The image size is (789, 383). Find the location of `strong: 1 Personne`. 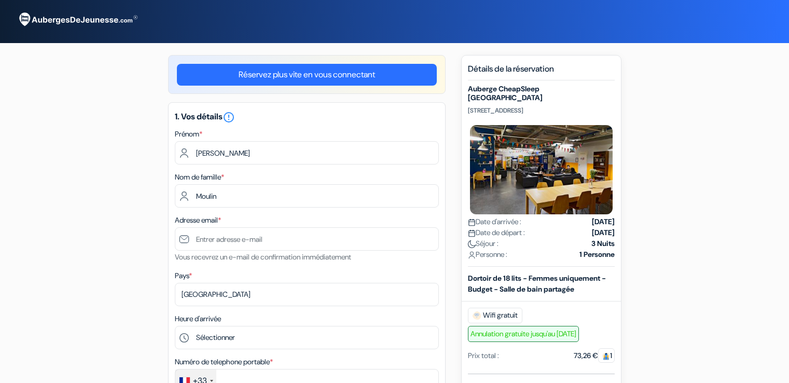

strong: 1 Personne is located at coordinates (597, 254).